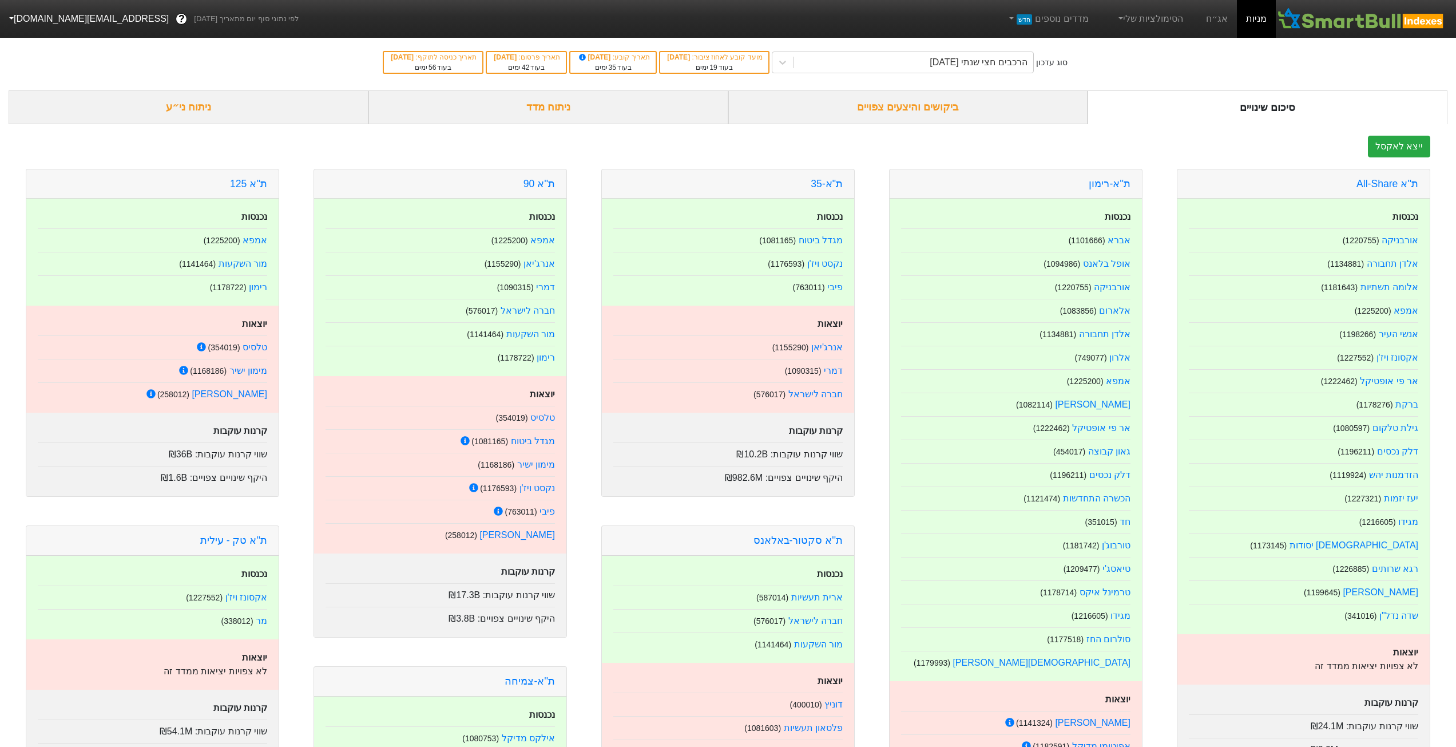  Describe the element at coordinates (825, 263) in the screenshot. I see `a: נקסט ויז'ן` at that location.